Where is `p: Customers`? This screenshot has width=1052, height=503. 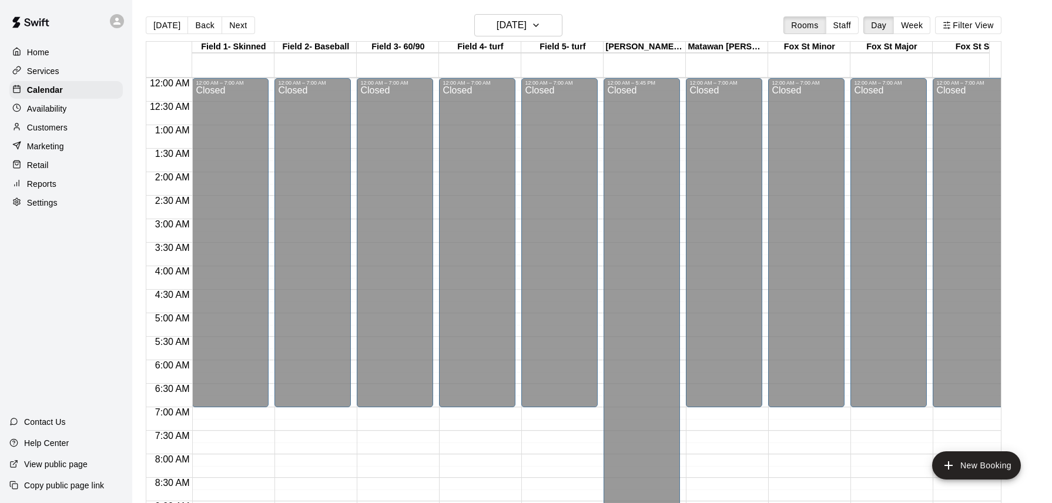 p: Customers is located at coordinates (47, 128).